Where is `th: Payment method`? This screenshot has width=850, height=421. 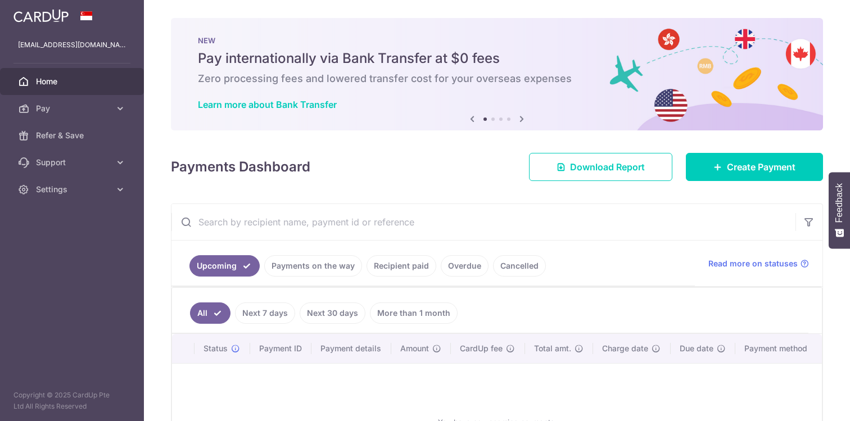
th: Payment method is located at coordinates (778, 348).